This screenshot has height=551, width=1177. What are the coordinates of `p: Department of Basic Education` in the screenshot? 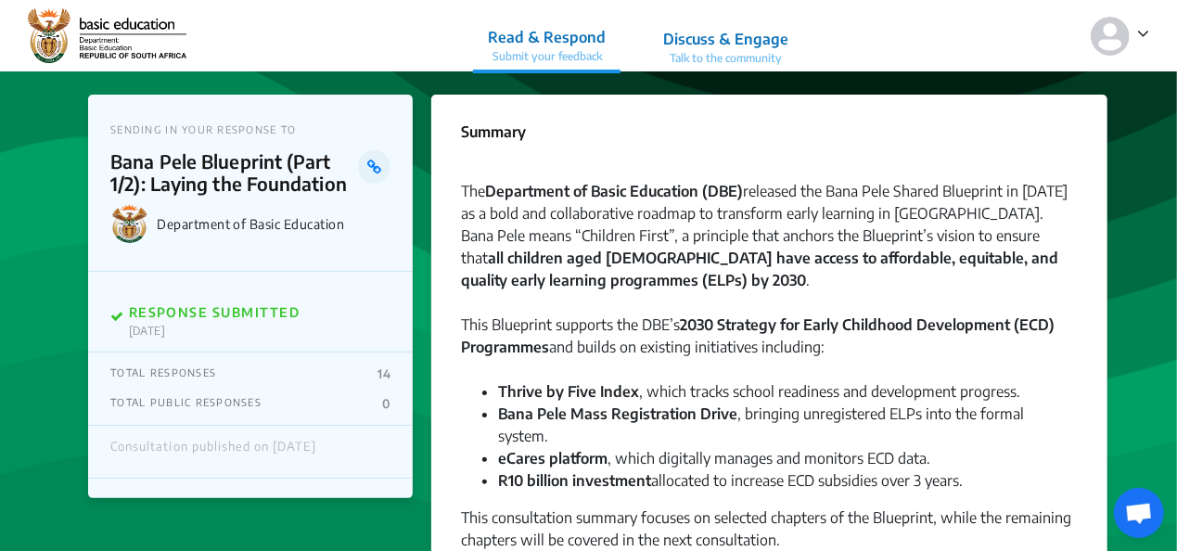 It's located at (274, 223).